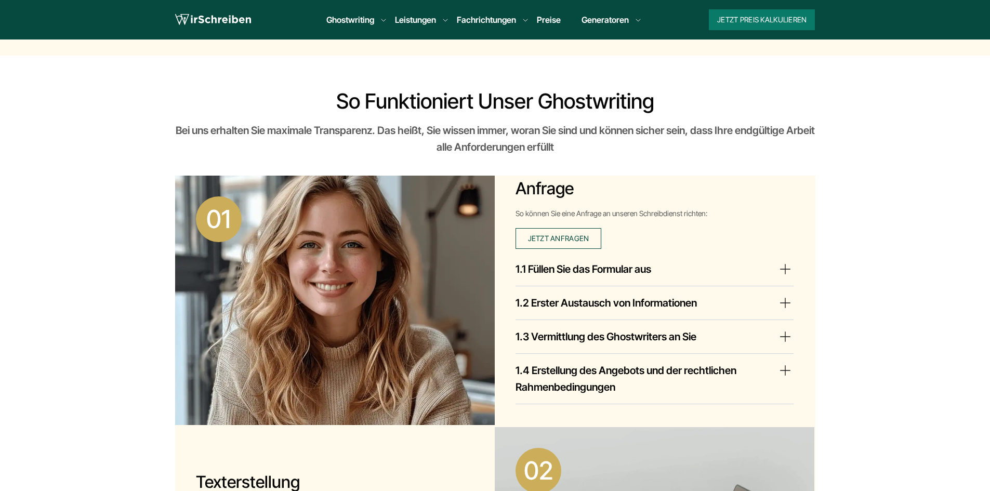  What do you see at coordinates (583, 269) in the screenshot?
I see `h4: 1.1 Füllen Sie das Formular aus` at bounding box center [583, 269].